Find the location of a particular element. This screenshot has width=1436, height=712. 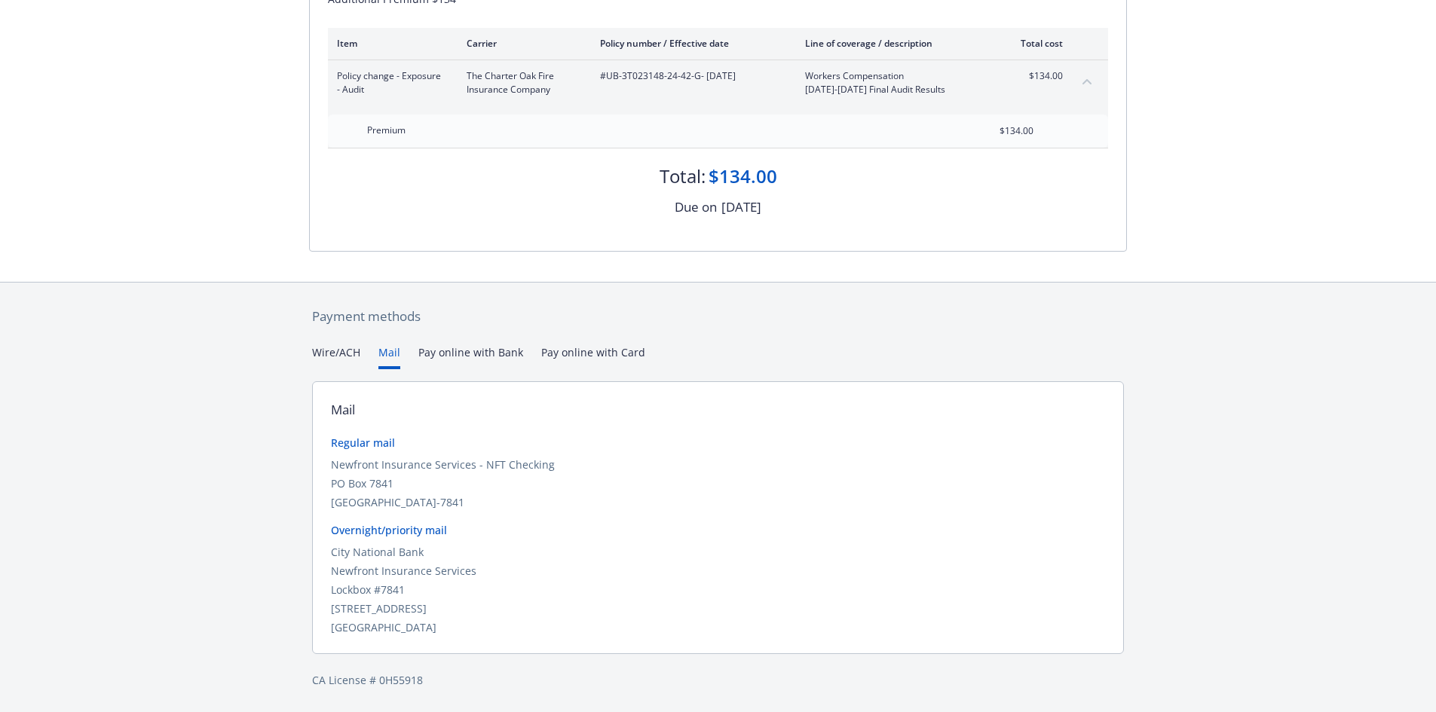

button: Pay online with Bank is located at coordinates (470, 356).